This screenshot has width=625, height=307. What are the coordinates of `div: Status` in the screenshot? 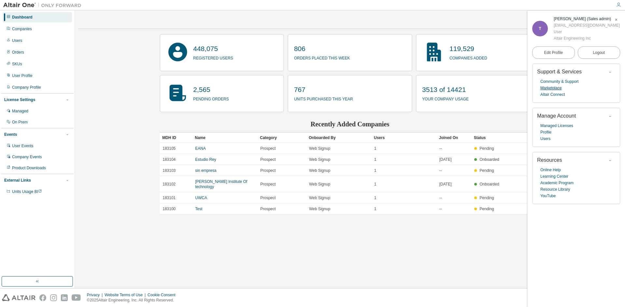 It's located at (487, 138).